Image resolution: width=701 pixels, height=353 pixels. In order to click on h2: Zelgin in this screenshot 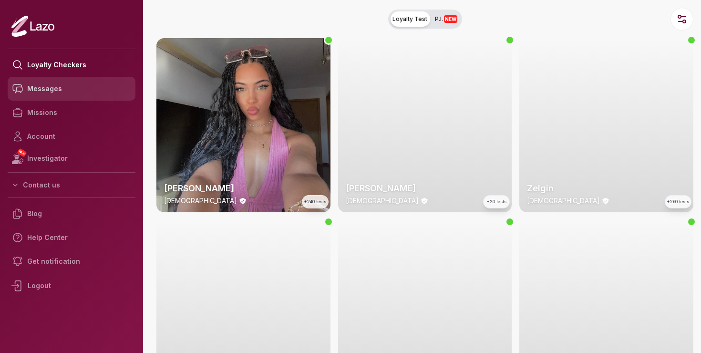, I will do `click(606, 188)`.